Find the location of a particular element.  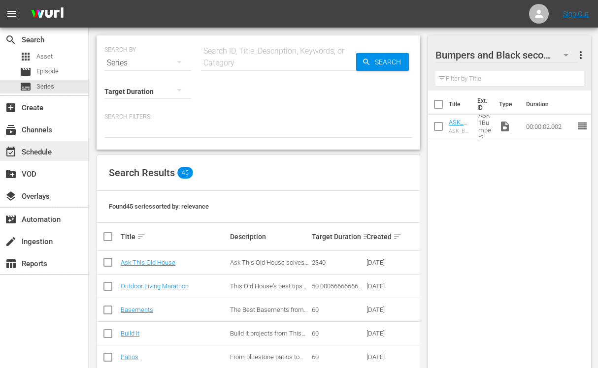

td: ASK1Bumper2 is located at coordinates (485, 127).